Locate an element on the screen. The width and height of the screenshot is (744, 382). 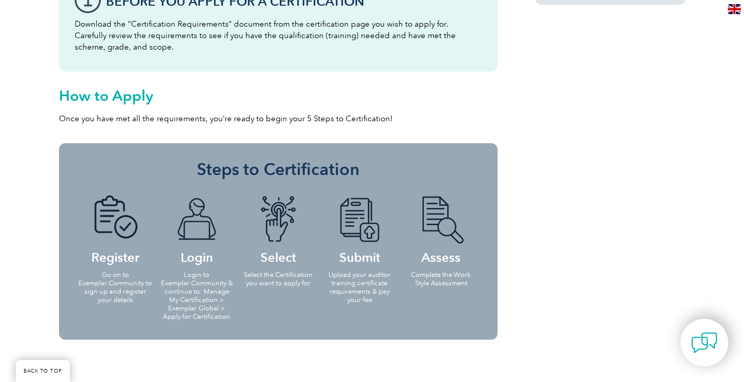
h4: Login is located at coordinates (197, 229).